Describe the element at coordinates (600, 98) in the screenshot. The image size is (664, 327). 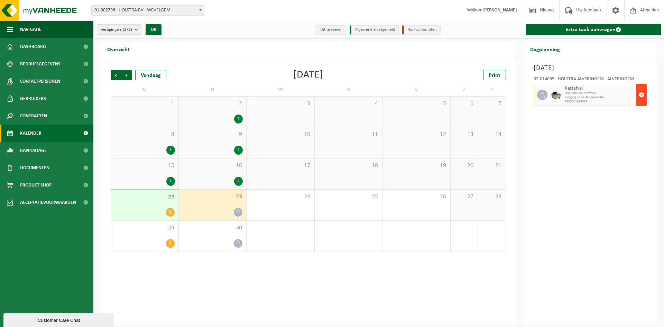
I see `span: Lediging op vaste frequentie` at that location.